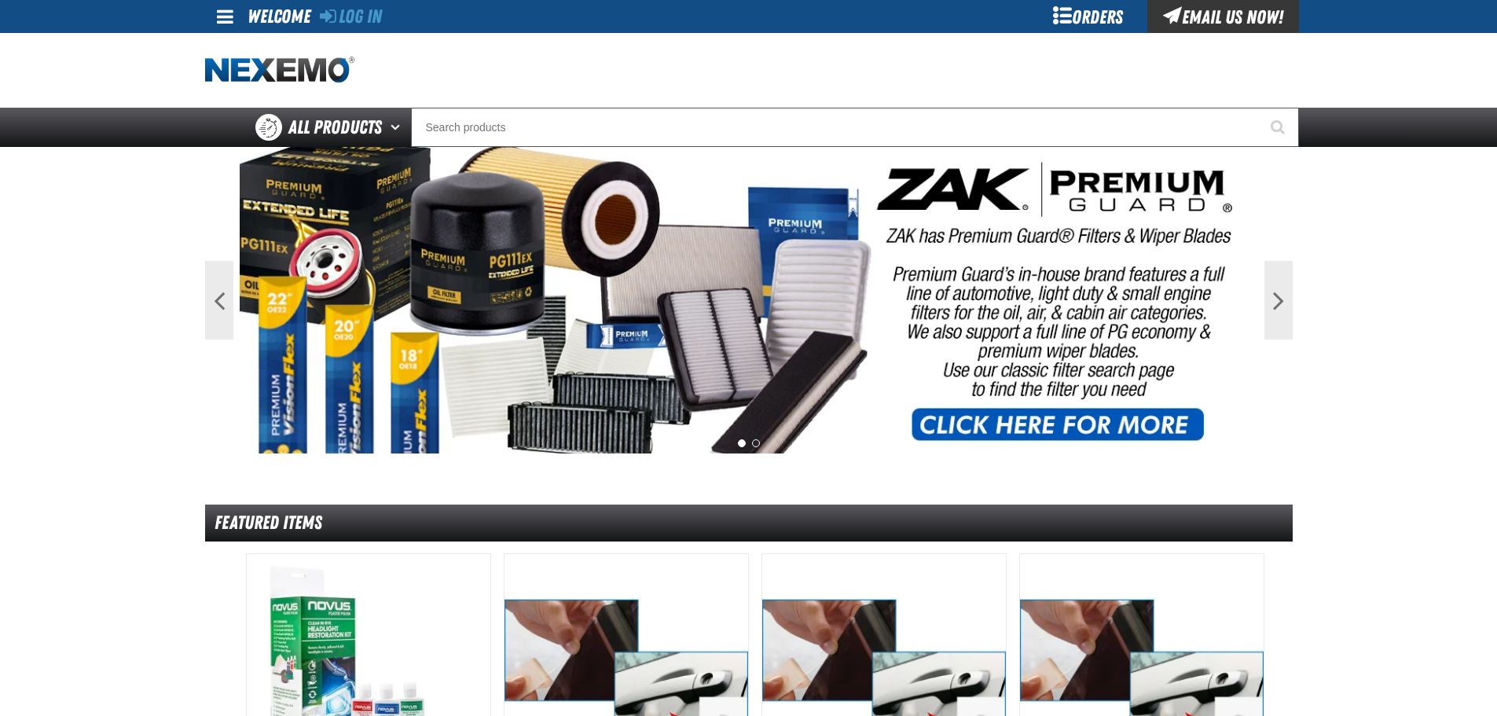 This screenshot has width=1497, height=716. I want to click on input: Search, so click(855, 127).